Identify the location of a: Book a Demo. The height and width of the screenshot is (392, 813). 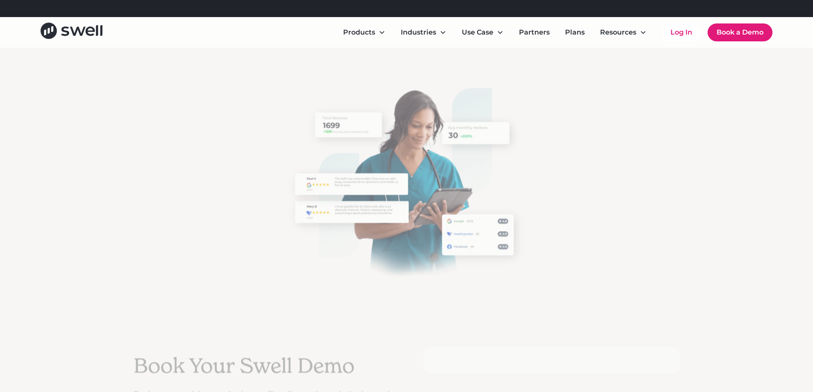
(740, 32).